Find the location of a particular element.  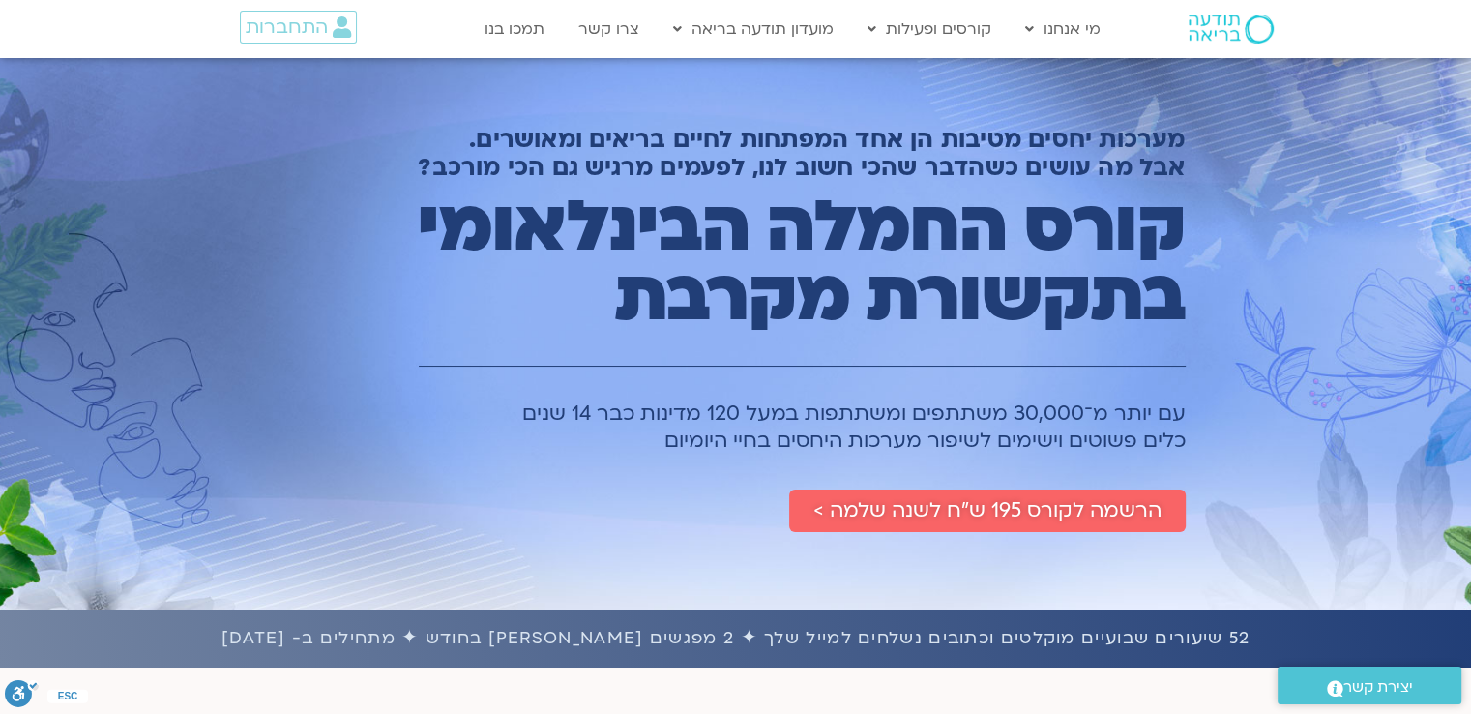

span: הרשמה לקורס 195 ש״ח לשנה שלמה > is located at coordinates (987, 511).